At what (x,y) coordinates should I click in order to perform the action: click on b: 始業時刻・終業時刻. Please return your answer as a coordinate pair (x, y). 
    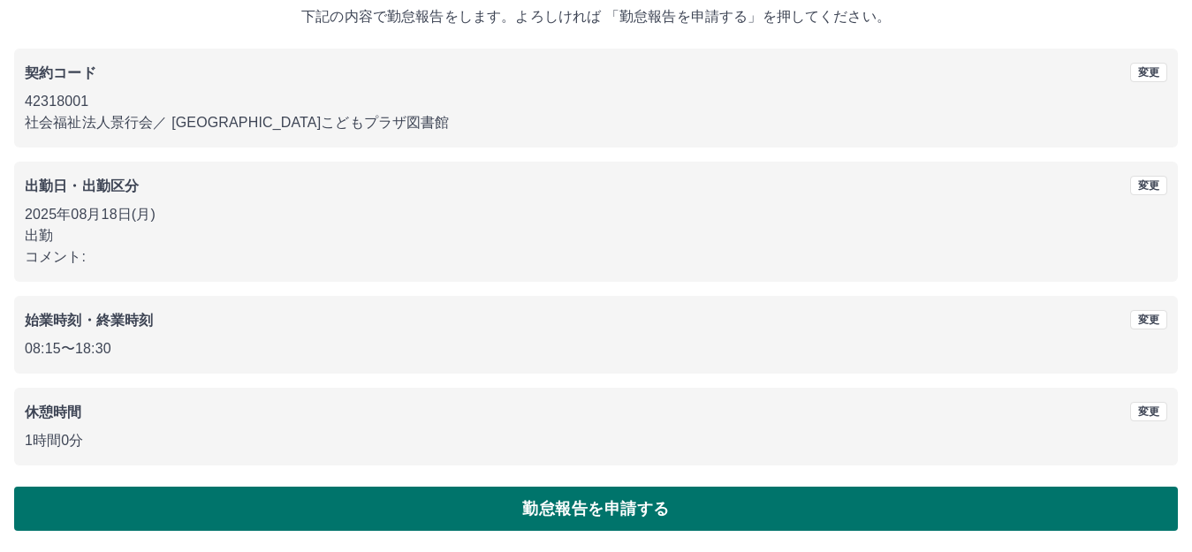
    Looking at the image, I should click on (88, 320).